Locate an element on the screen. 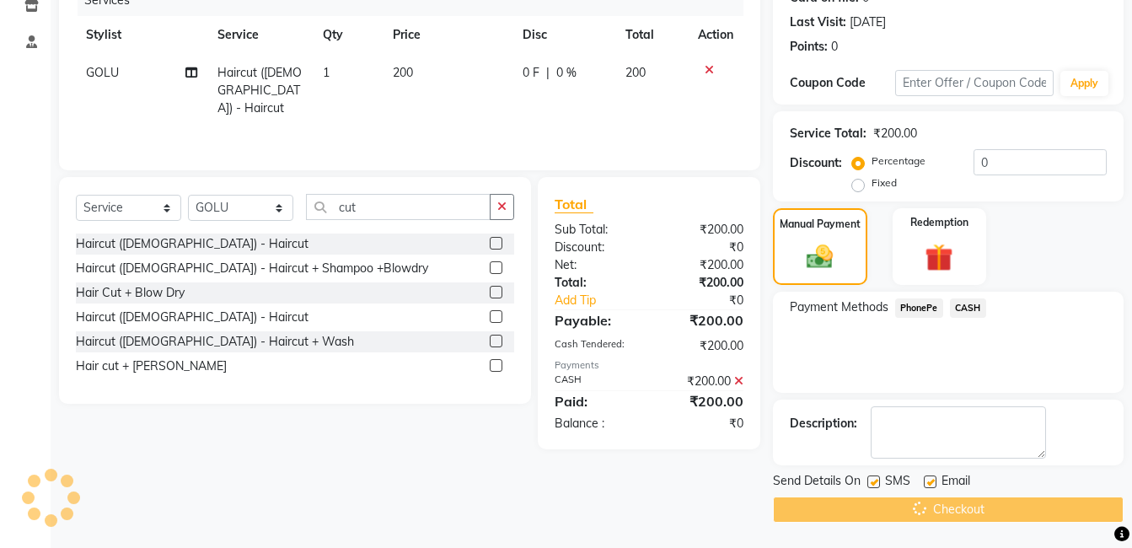 The height and width of the screenshot is (548, 1132). th: Disc is located at coordinates (564, 35).